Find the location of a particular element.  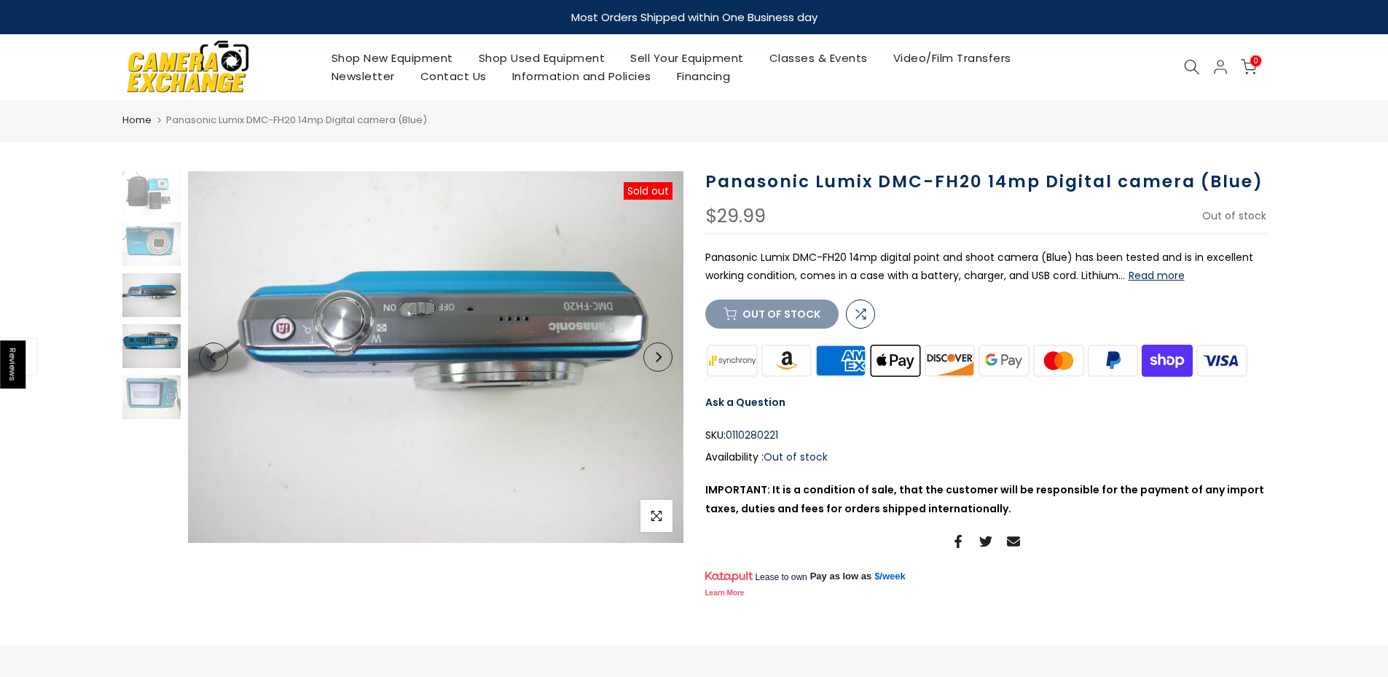

a: Ask a Question is located at coordinates (745, 402).